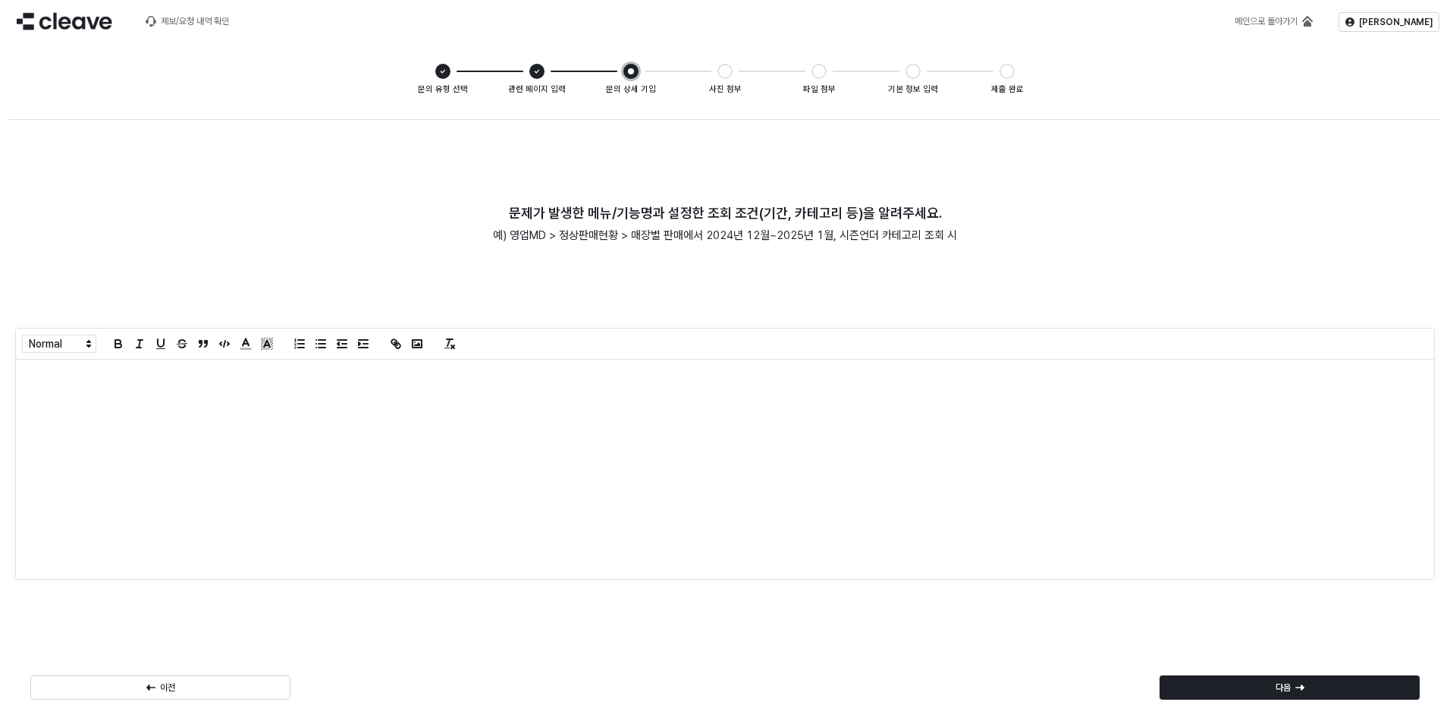 The height and width of the screenshot is (724, 1450). Describe the element at coordinates (631, 90) in the screenshot. I see `div: 문의 상세 기입` at that location.